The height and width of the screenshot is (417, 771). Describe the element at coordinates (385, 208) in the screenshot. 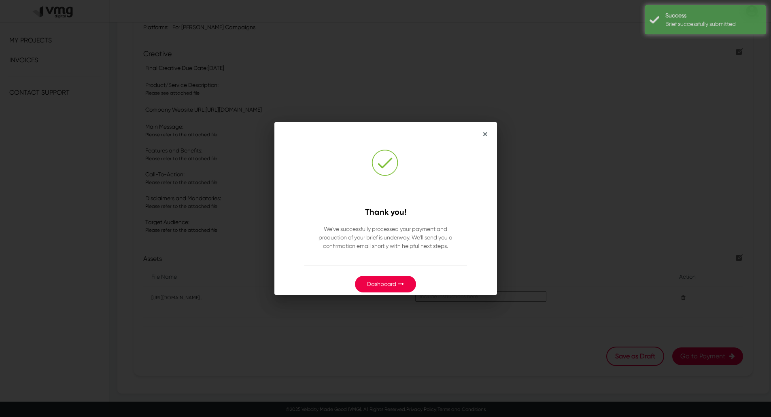

I see `h5: Thank you!` at that location.